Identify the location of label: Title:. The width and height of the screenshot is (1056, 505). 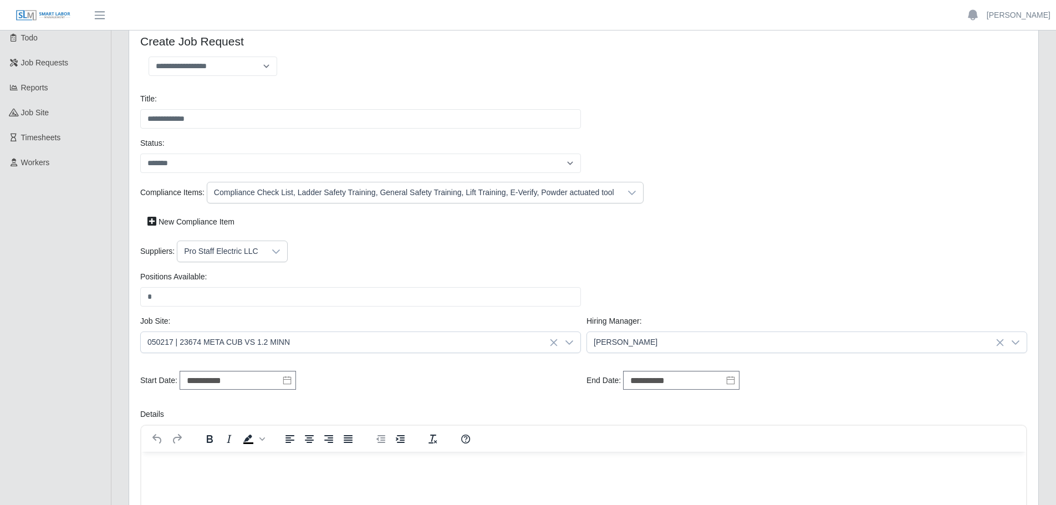
(149, 99).